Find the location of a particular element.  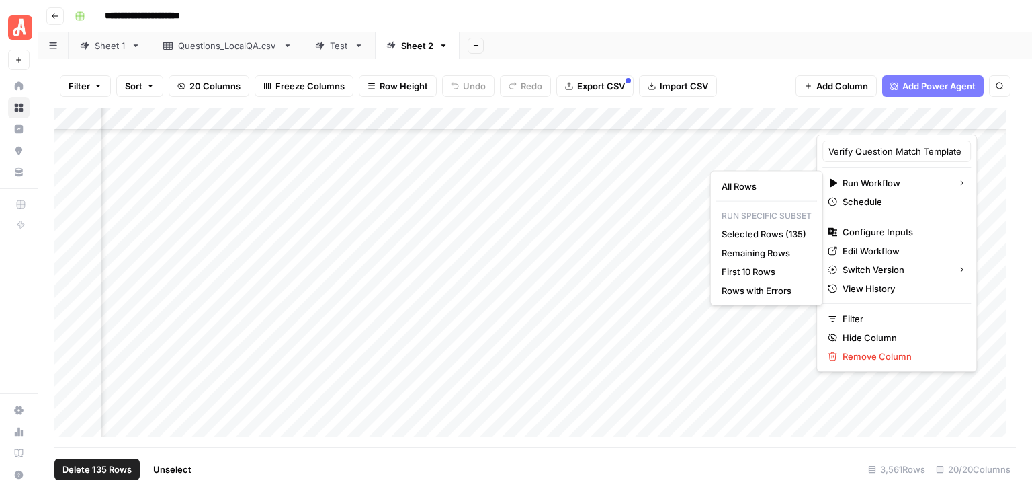

span: Remaining Rows is located at coordinates (764, 253).